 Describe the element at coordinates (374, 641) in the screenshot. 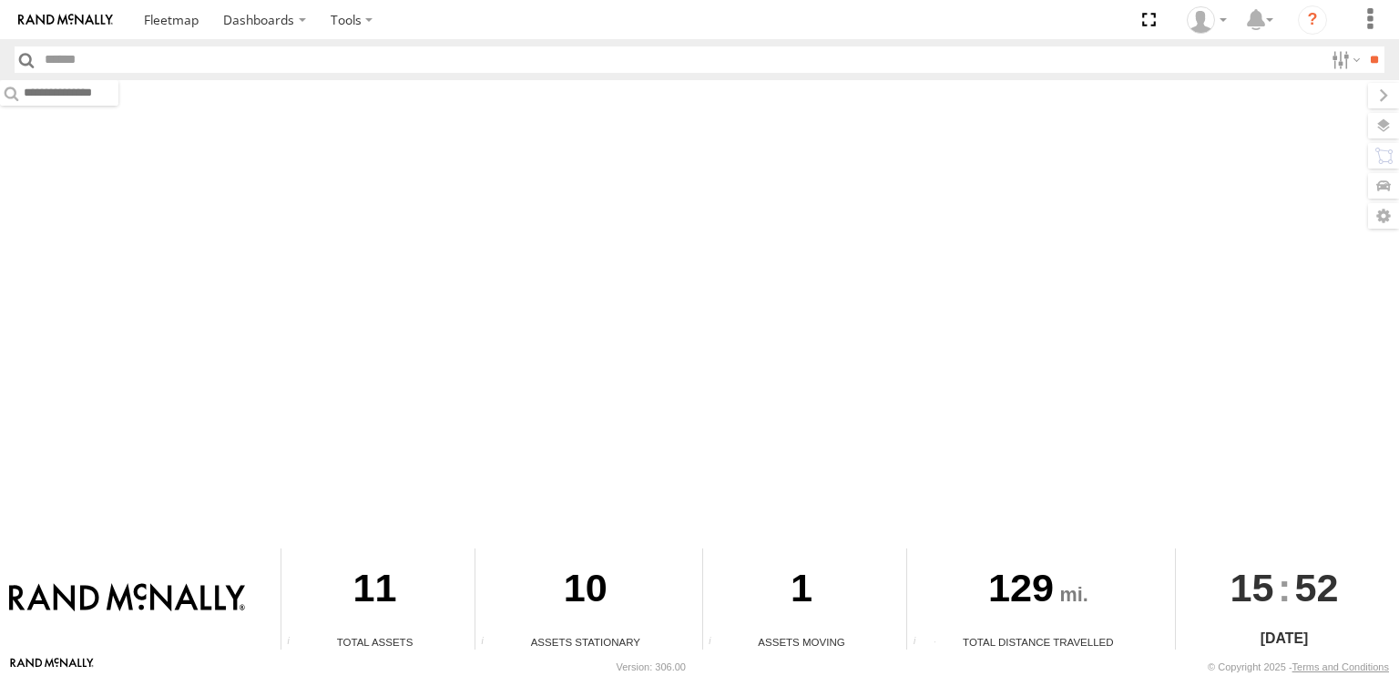

I see `div: Total Assets` at that location.